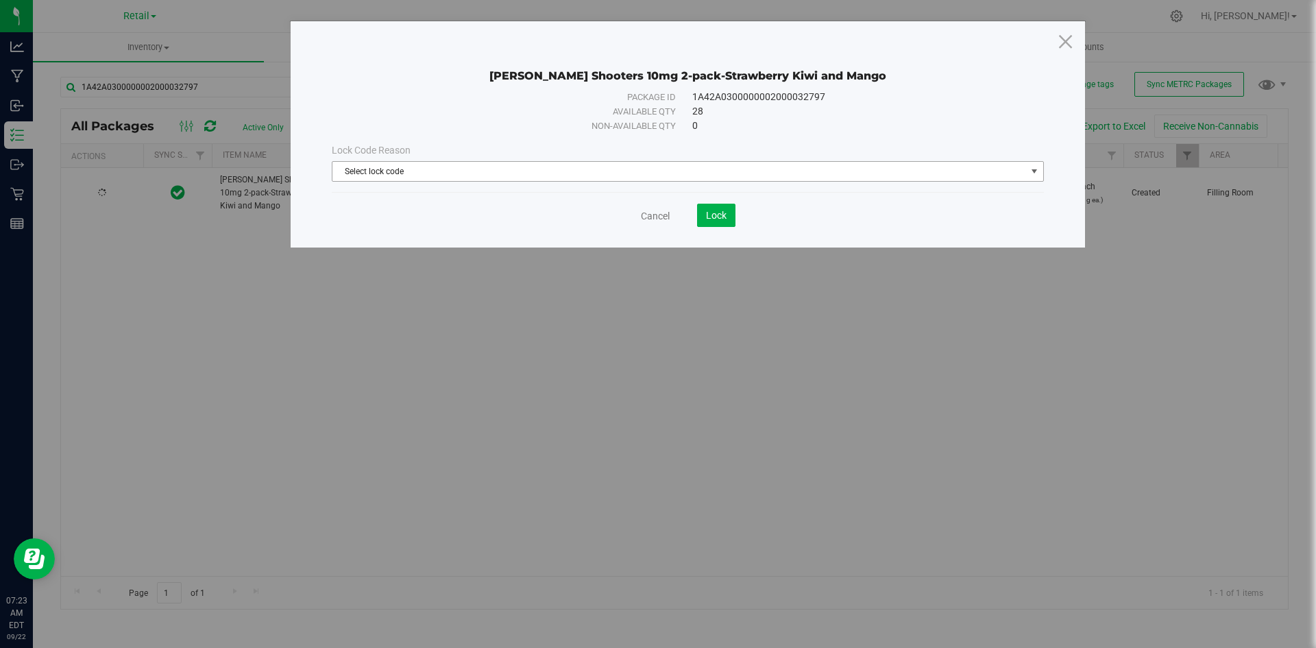 This screenshot has height=648, width=1316. Describe the element at coordinates (688, 66) in the screenshot. I see `div: Slater-Slater Shooters 10mg 2-pack-Strawberry Kiwi and Mango` at that location.